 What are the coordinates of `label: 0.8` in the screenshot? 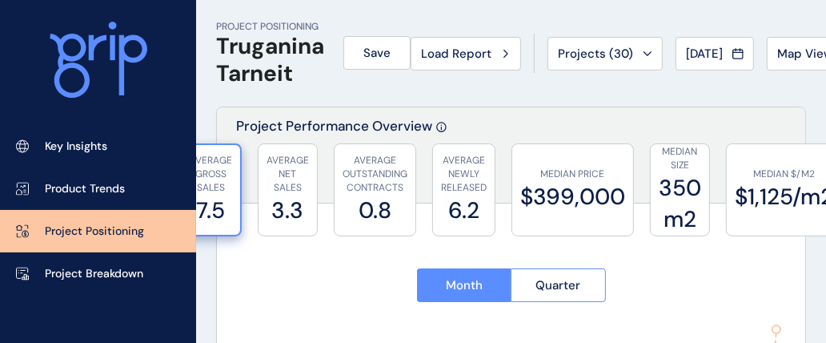 It's located at (375, 210).